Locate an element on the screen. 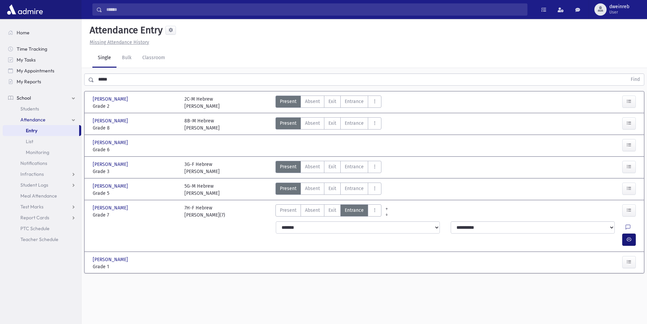 This screenshot has height=324, width=647. span: School is located at coordinates (24, 98).